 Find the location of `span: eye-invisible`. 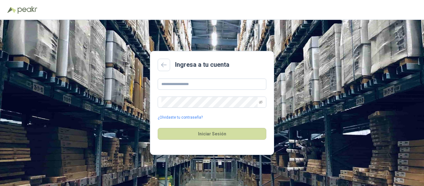

span: eye-invisible is located at coordinates (261, 102).